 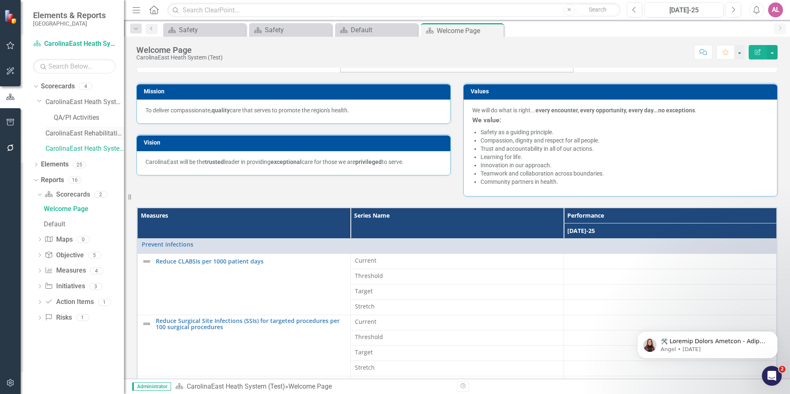 What do you see at coordinates (598, 10) in the screenshot?
I see `button: Search` at bounding box center [598, 10].